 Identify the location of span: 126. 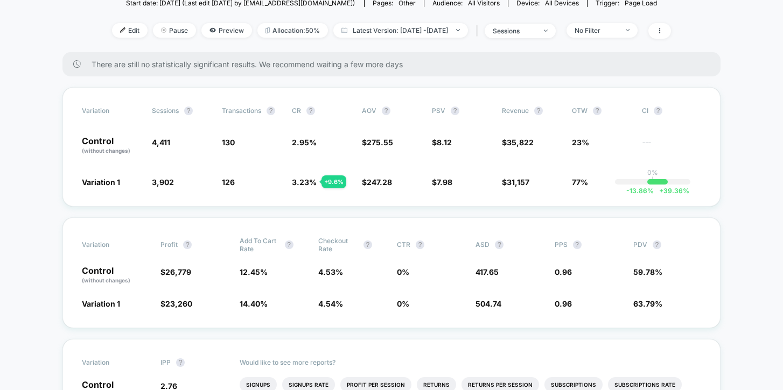
(228, 182).